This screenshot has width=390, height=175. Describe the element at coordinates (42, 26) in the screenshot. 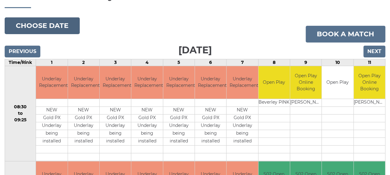

I see `button: Choose date` at that location.